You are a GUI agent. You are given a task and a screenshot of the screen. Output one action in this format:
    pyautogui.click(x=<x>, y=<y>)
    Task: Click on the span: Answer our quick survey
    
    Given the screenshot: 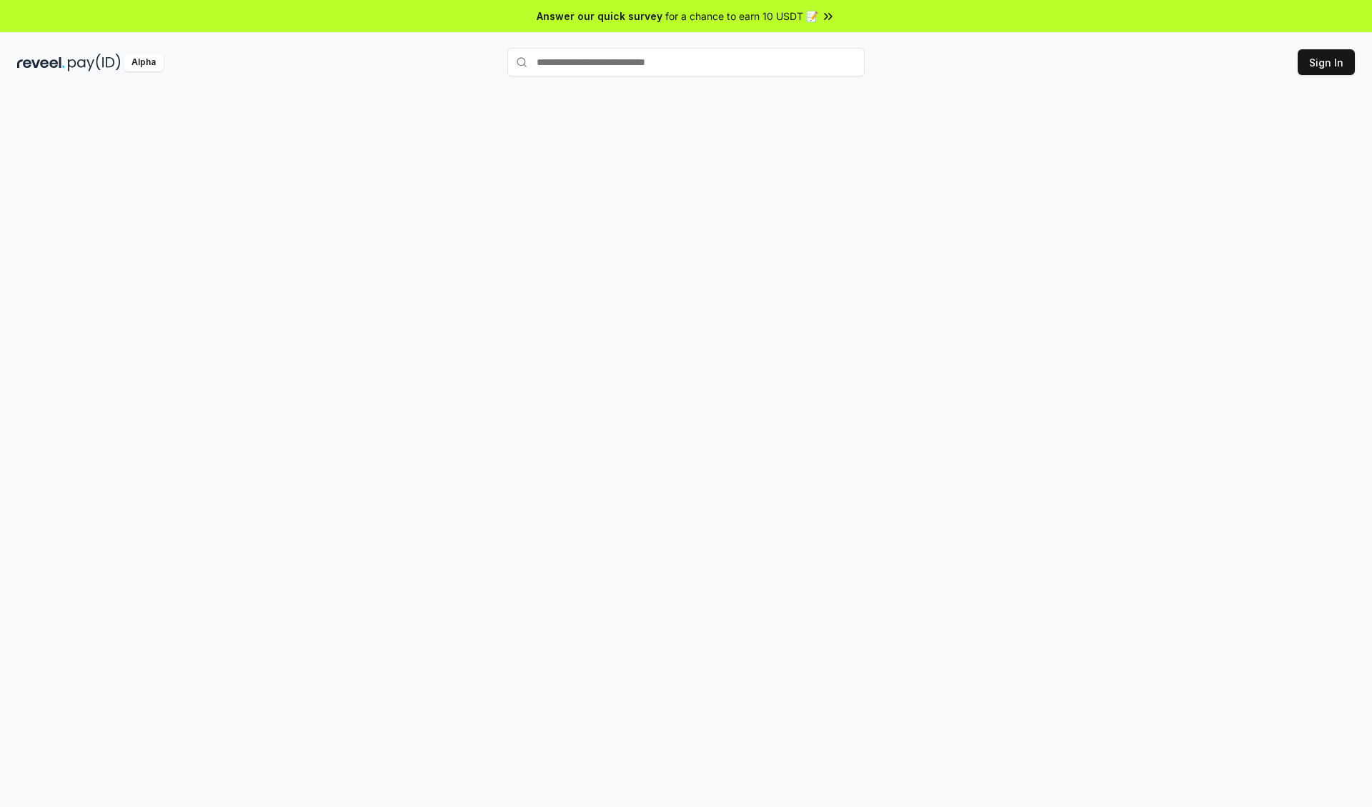 What is the action you would take?
    pyautogui.click(x=600, y=16)
    